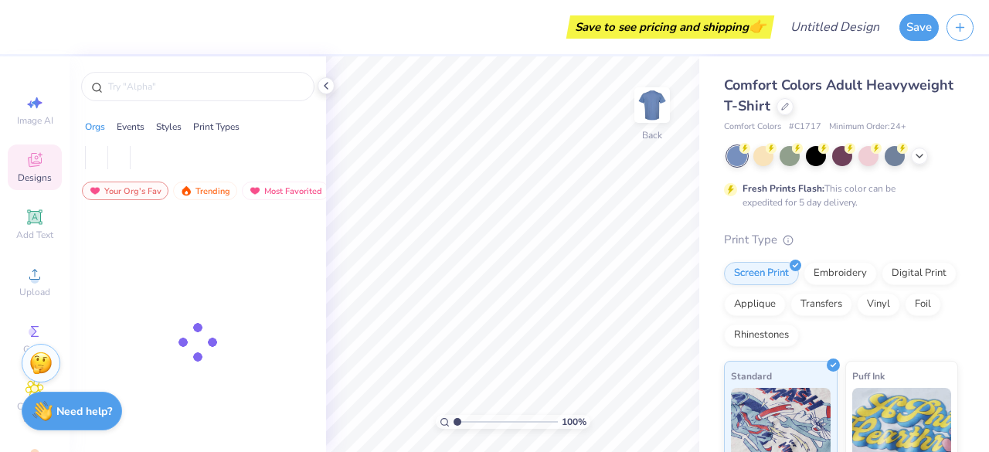 This screenshot has width=989, height=452. Describe the element at coordinates (670, 27) in the screenshot. I see `div: Save to see pricing and shipping` at that location.